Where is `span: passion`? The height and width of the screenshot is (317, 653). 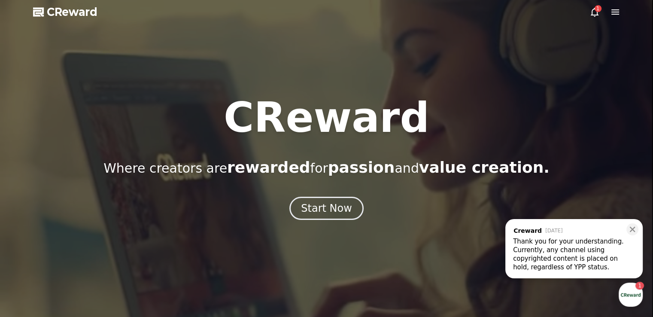
span: passion is located at coordinates (362, 167).